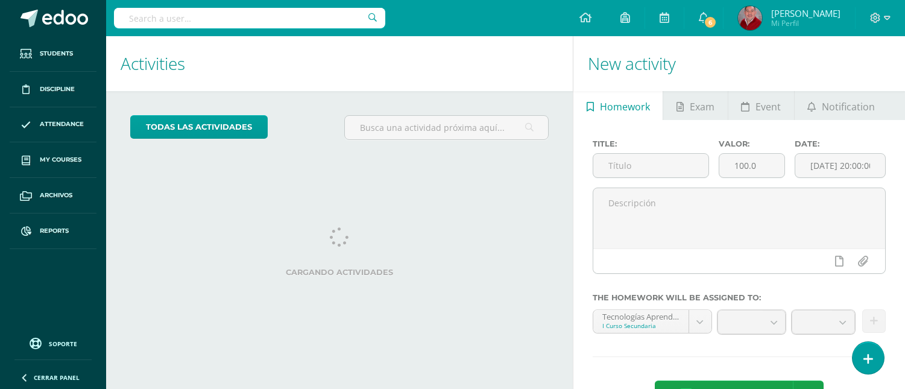  What do you see at coordinates (641, 325) in the screenshot?
I see `div: I Curso Secundaria` at bounding box center [641, 325].